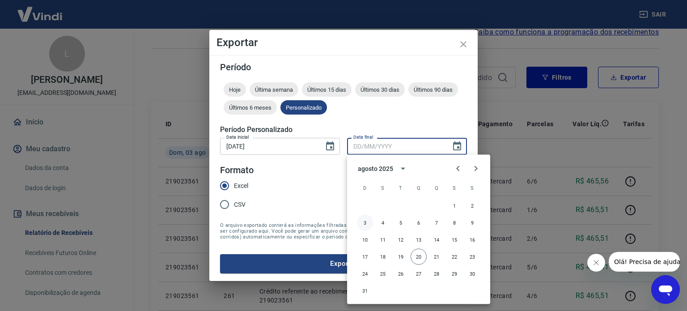 This screenshot has width=687, height=311. What do you see at coordinates (455, 188) in the screenshot?
I see `span: sexta-feira` at bounding box center [455, 188].